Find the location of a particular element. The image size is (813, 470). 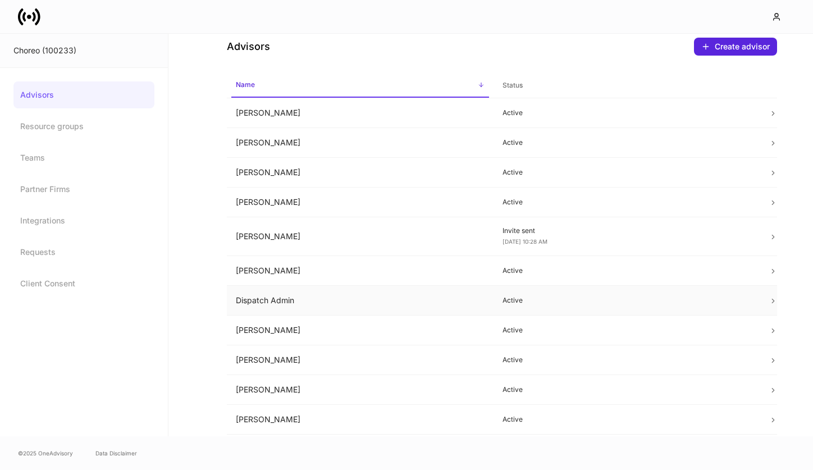

a: Client Consent is located at coordinates (84, 283).